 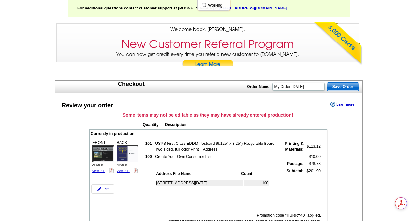 I want to click on h1: Checkout, so click(x=131, y=84).